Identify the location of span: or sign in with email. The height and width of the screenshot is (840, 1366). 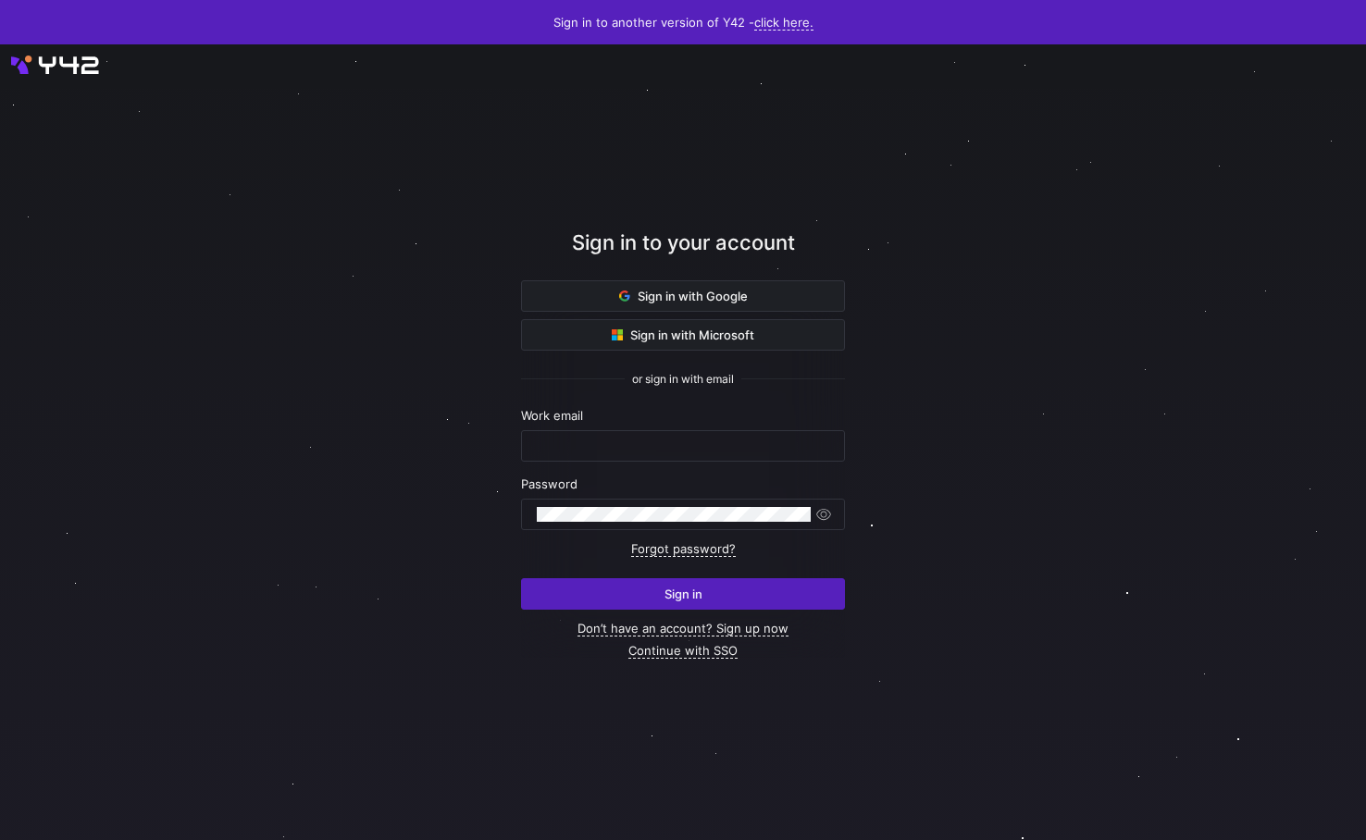
(683, 379).